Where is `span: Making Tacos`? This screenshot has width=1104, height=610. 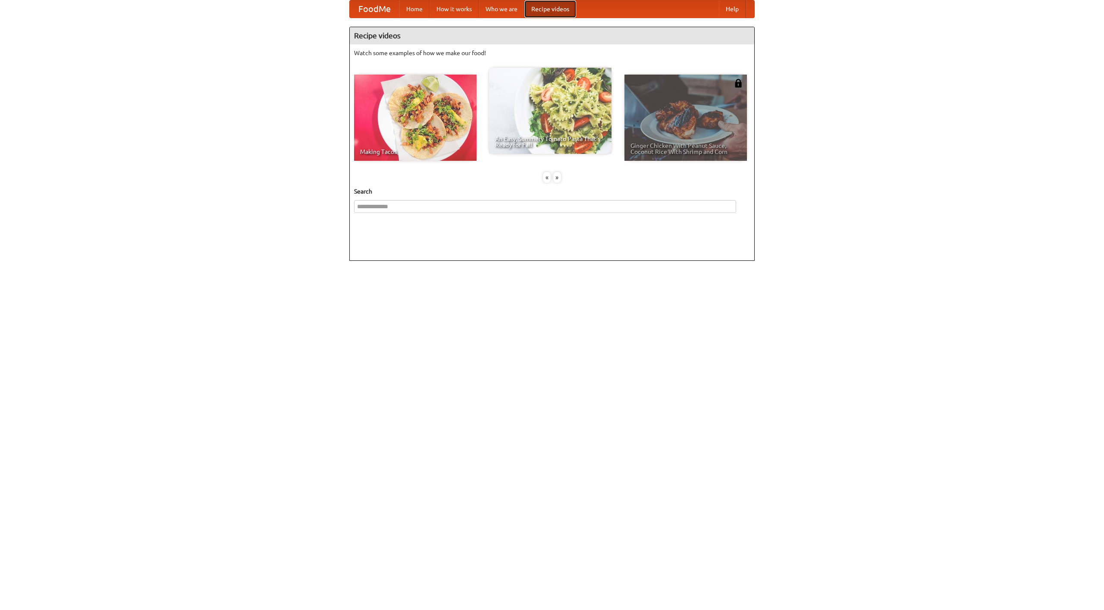
span: Making Tacos is located at coordinates (415, 152).